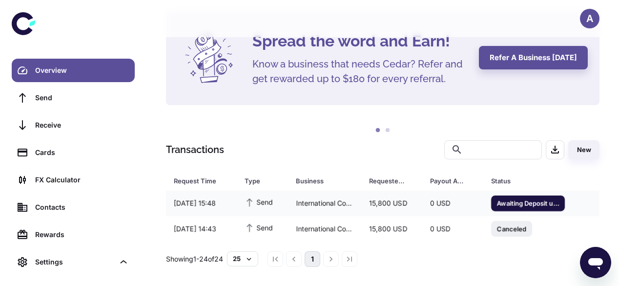  What do you see at coordinates (203, 181) in the screenshot?
I see `span: Request Time` at bounding box center [203, 181].